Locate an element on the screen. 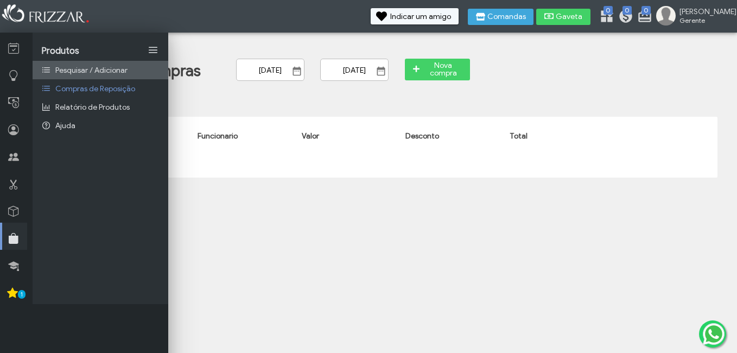 Image resolution: width=737 pixels, height=353 pixels. span: Gaveta is located at coordinates (569, 17).